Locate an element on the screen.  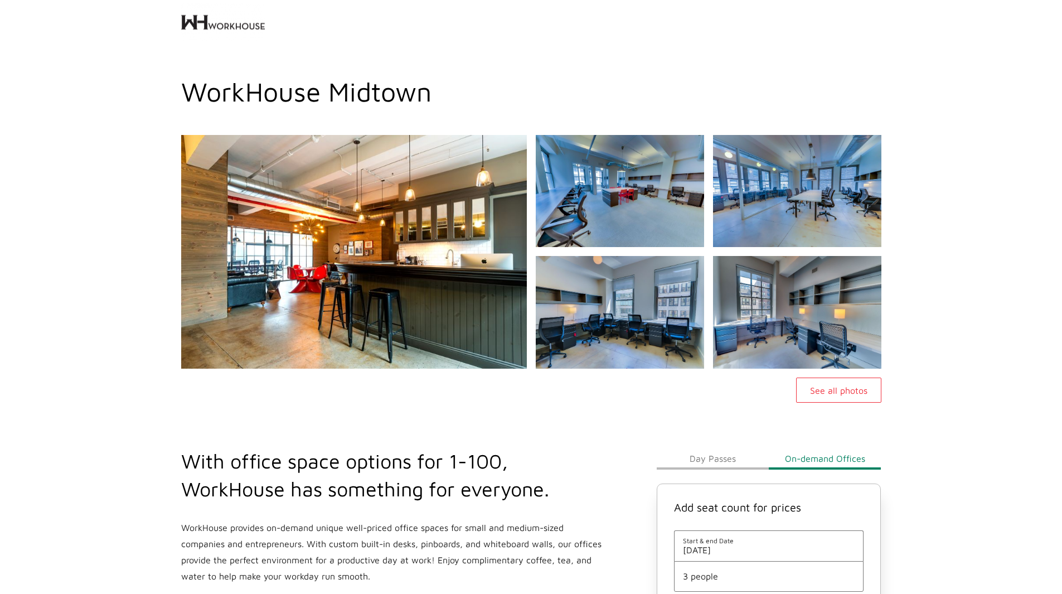
button: On-demand Offices is located at coordinates (825, 458).